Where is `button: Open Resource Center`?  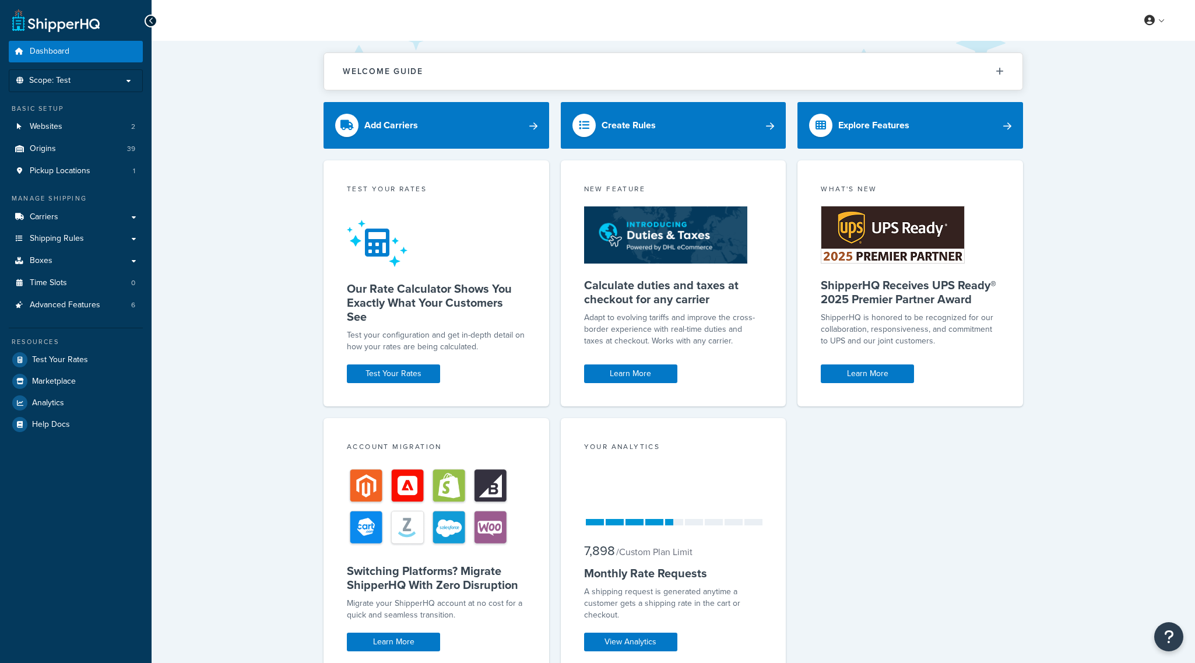 button: Open Resource Center is located at coordinates (1169, 637).